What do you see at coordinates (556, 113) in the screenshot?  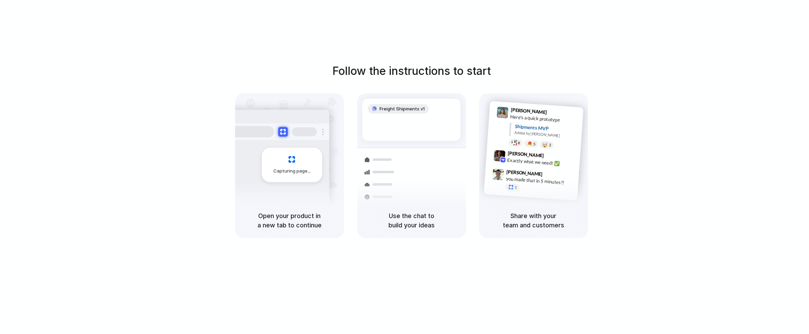 I see `span: 9:41 AM` at bounding box center [556, 113].